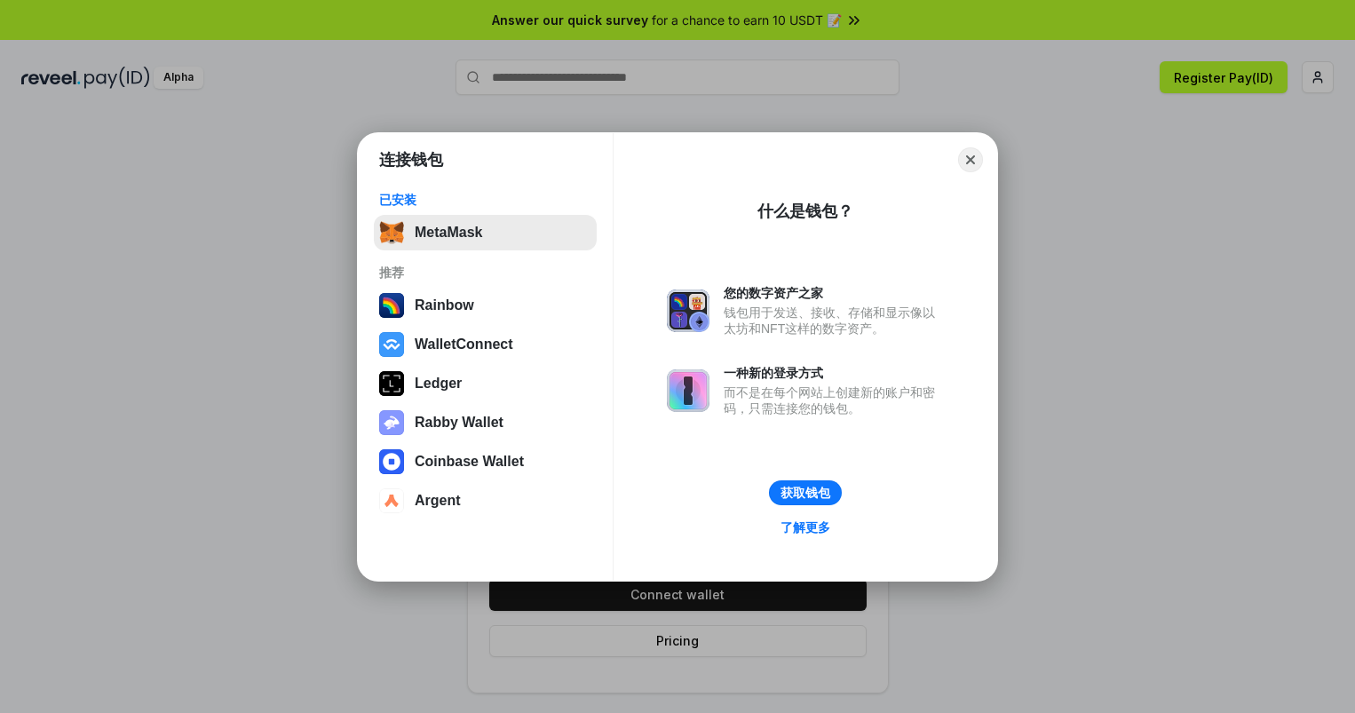 The width and height of the screenshot is (1355, 713). I want to click on div: WalletConnect, so click(464, 345).